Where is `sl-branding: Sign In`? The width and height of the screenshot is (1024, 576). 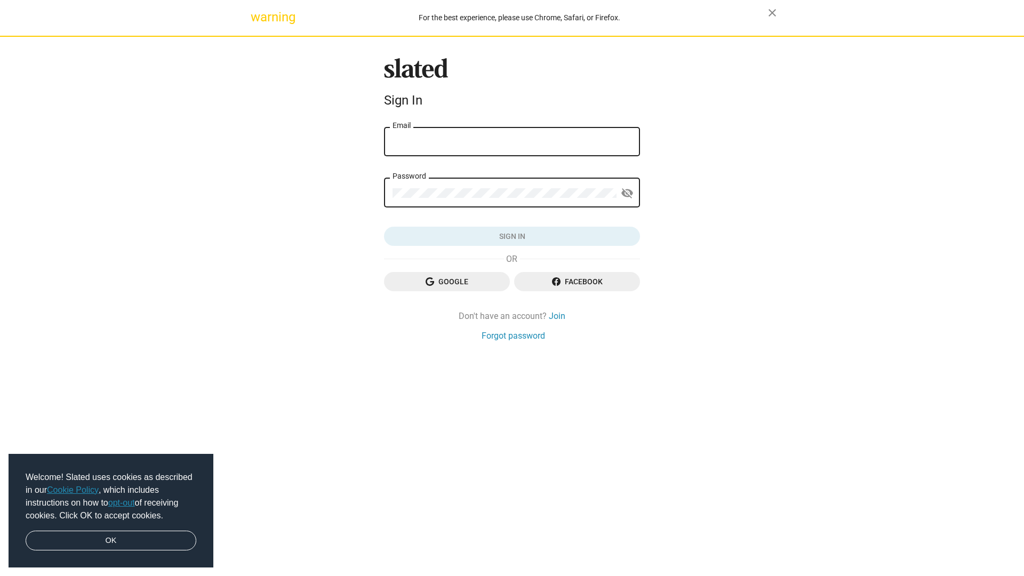 sl-branding: Sign In is located at coordinates (512, 85).